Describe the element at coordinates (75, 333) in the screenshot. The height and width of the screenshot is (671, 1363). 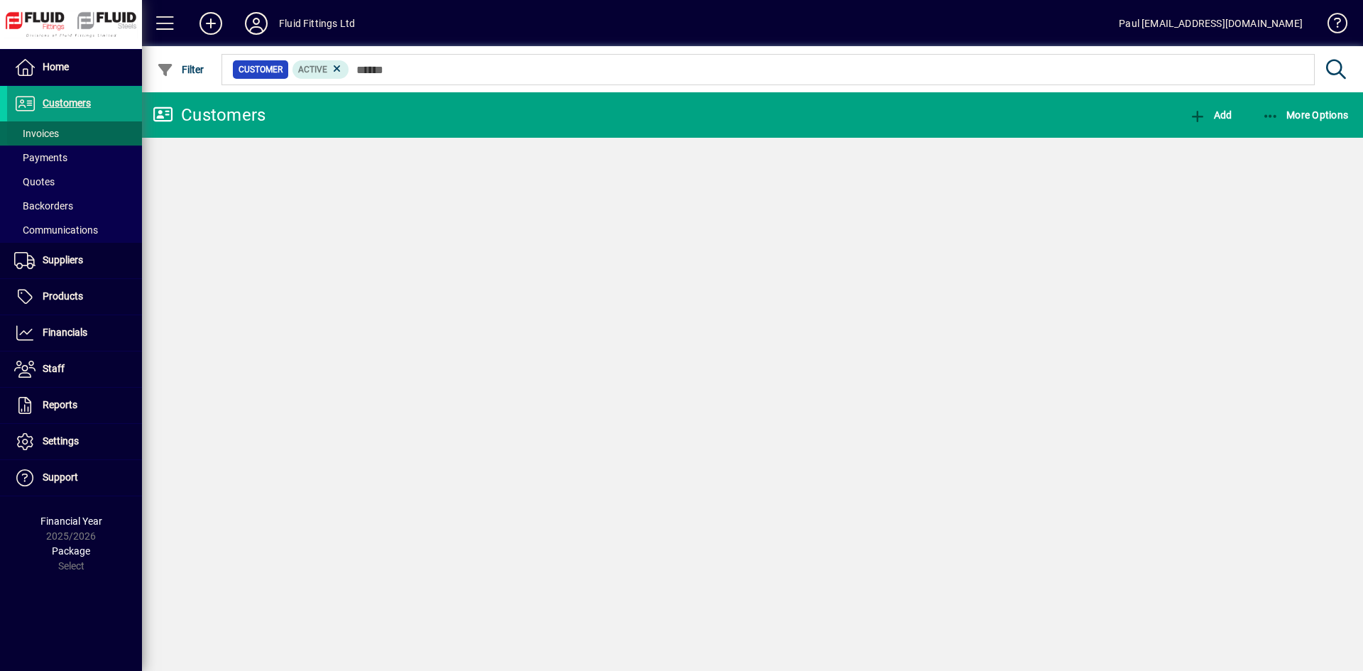
I see `a: Financials` at that location.